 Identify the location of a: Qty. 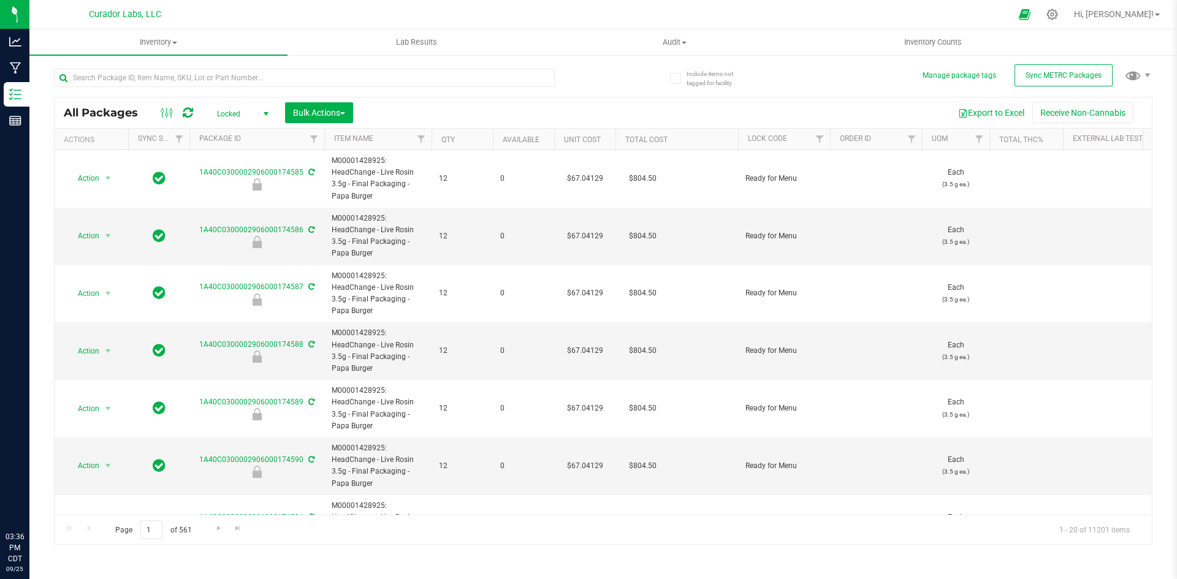
(448, 140).